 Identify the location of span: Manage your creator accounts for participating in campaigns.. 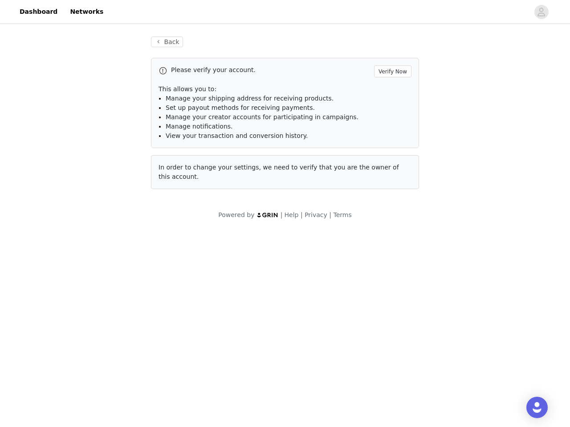
(262, 117).